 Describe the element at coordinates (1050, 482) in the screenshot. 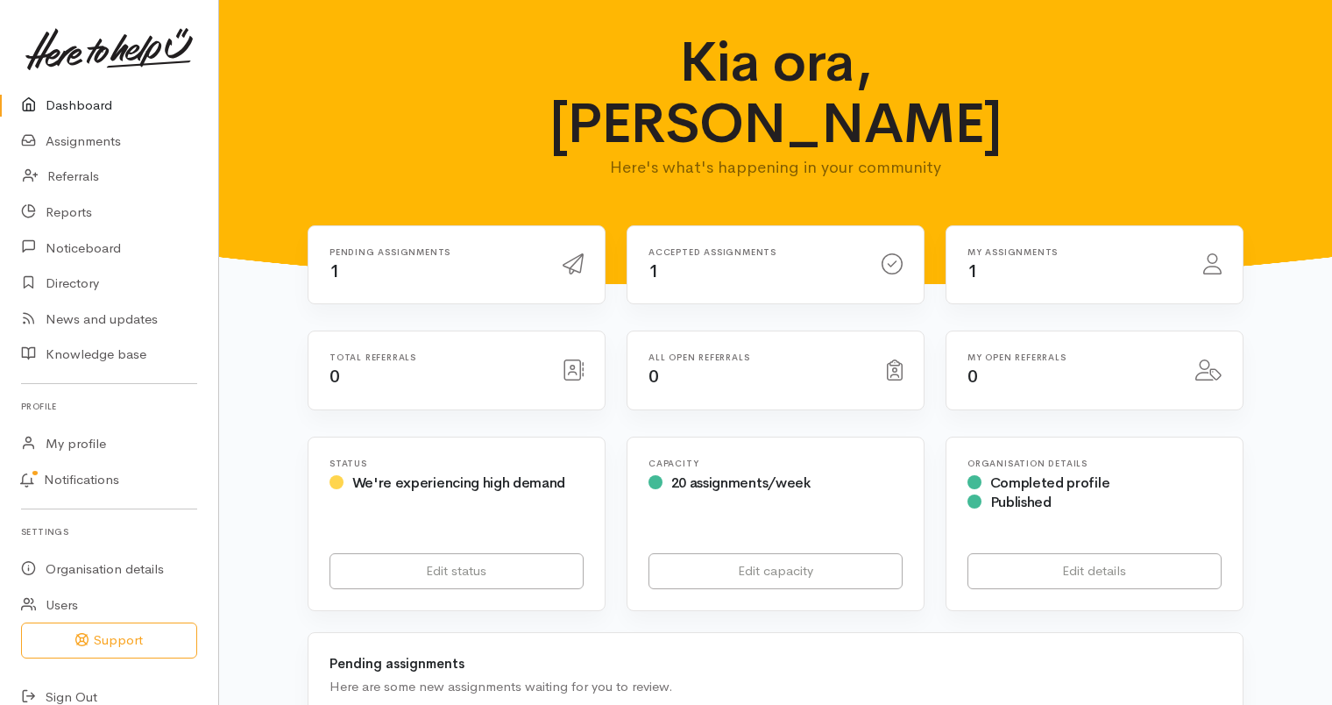

I see `span: Completed profile` at that location.